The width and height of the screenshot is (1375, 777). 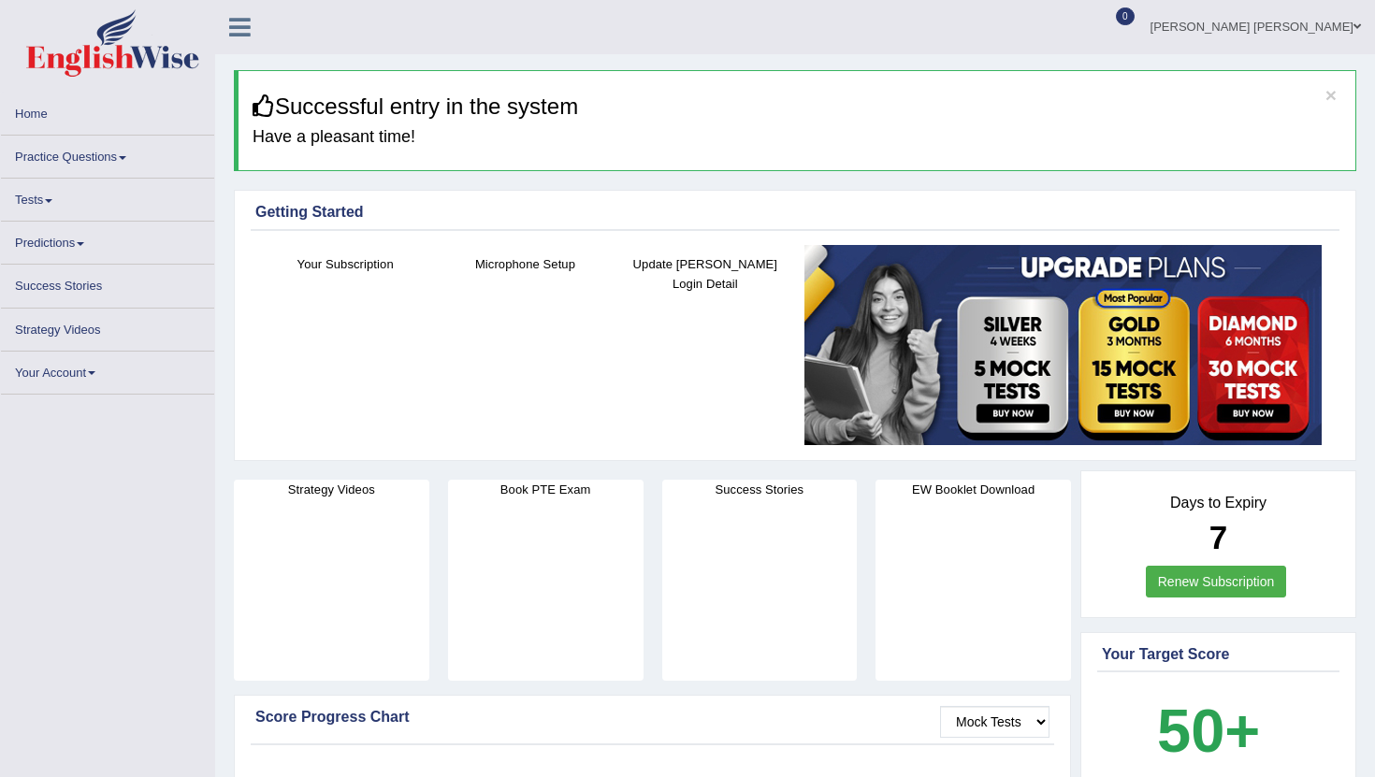 I want to click on a: Success Stories, so click(x=108, y=282).